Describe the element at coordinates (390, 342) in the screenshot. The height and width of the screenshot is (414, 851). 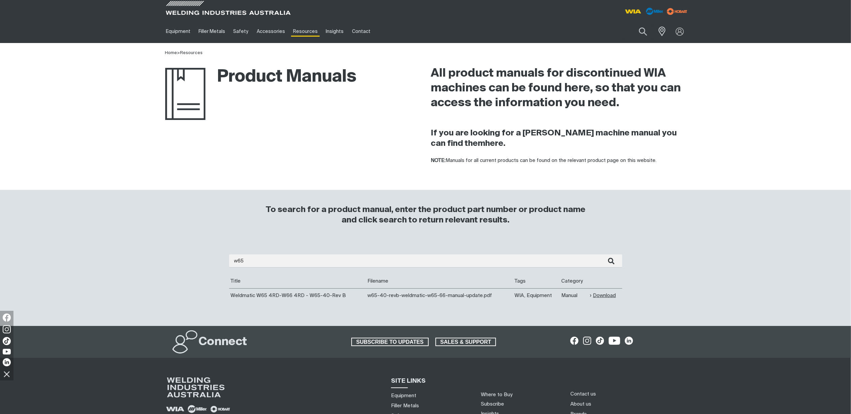
I see `a: SUBSCRIBE TO UPDATES` at that location.